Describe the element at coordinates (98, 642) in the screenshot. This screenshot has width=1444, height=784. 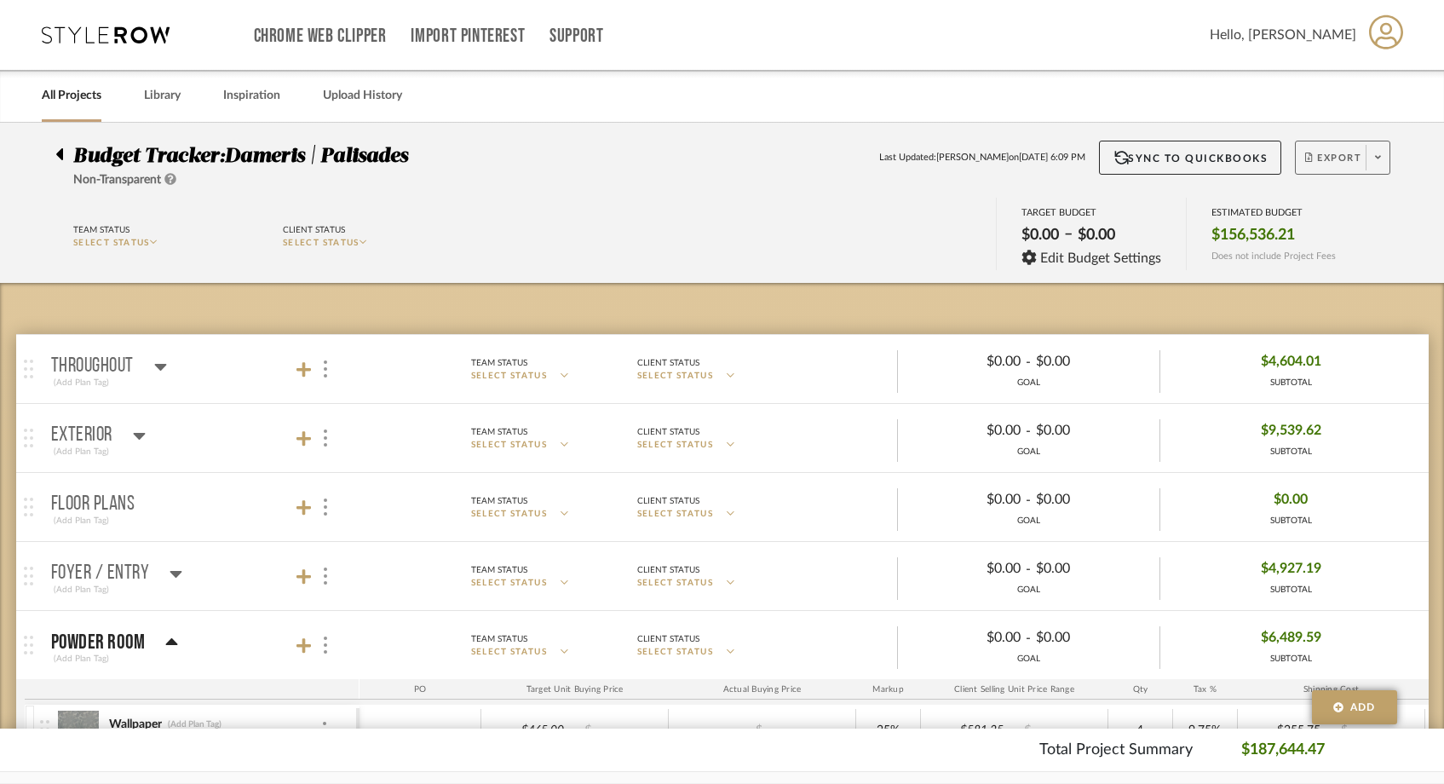
I see `p: Powder Room` at that location.